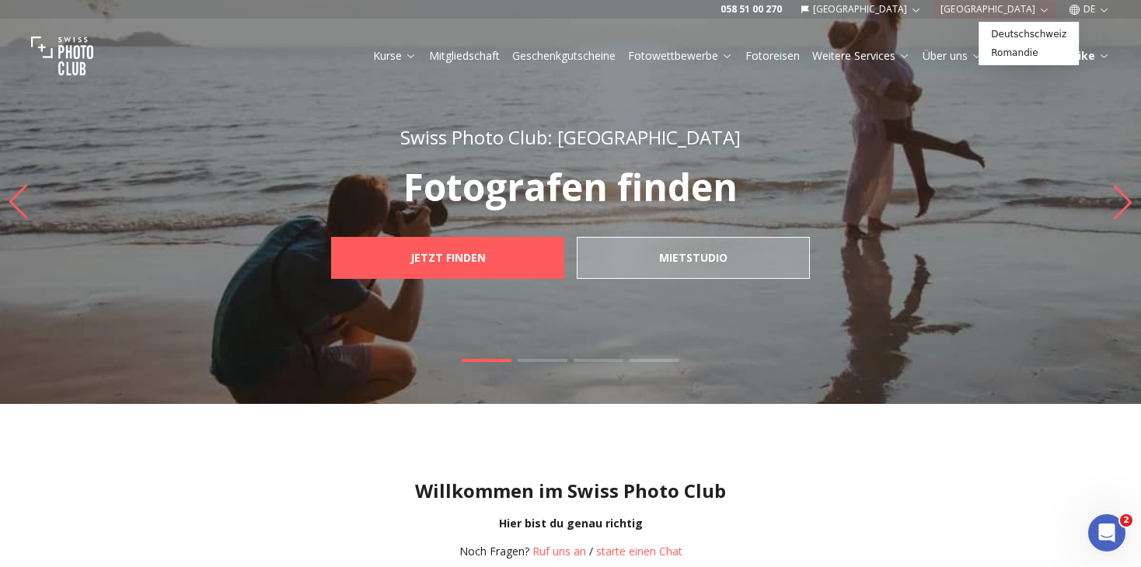  Describe the element at coordinates (571, 524) in the screenshot. I see `div: Hier bist du genau richtig` at that location.